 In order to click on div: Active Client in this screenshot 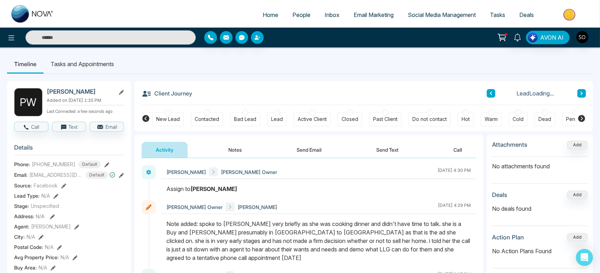, I will do `click(312, 119)`.